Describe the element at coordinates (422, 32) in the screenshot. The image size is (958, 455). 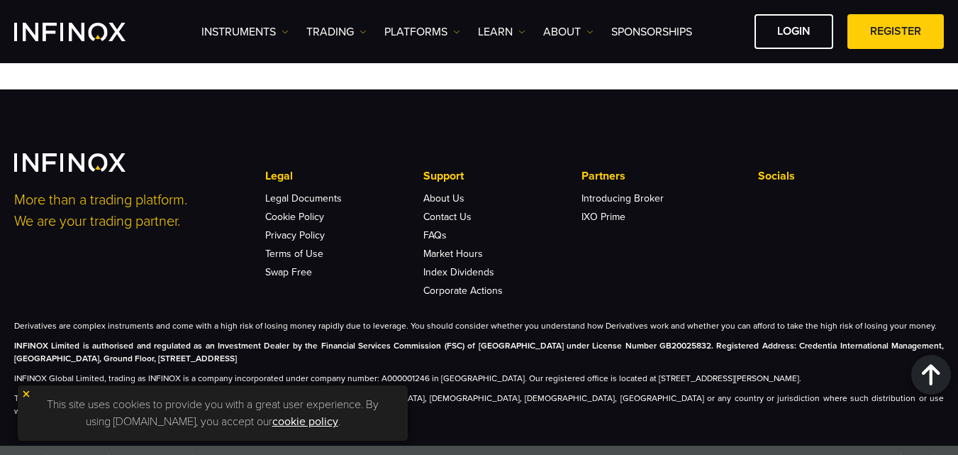
I see `a: PLATFORMS` at that location.